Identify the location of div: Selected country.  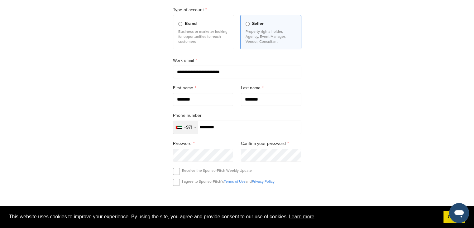
(185, 127).